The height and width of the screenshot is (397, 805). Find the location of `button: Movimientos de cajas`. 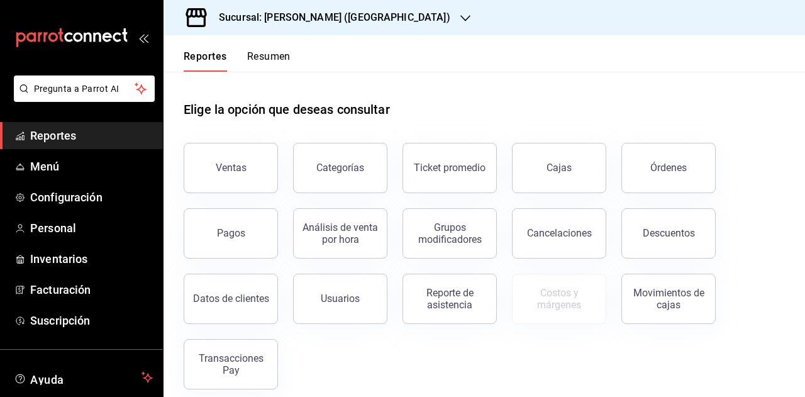

button: Movimientos de cajas is located at coordinates (669, 299).